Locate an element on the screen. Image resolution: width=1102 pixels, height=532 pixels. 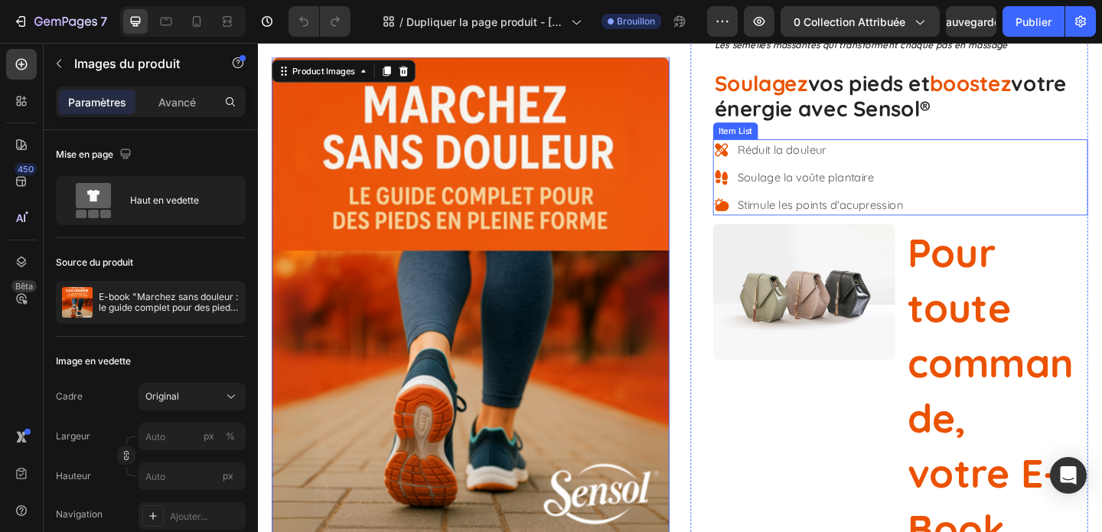
font: Images du produit is located at coordinates (127, 63).